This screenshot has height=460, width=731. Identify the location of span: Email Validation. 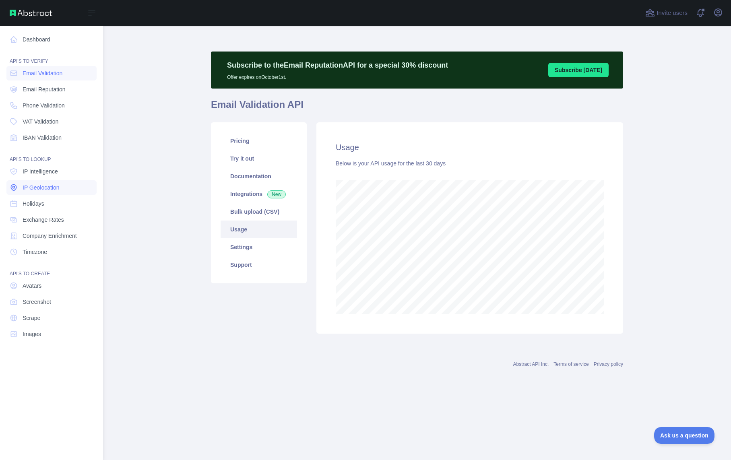
(42, 73).